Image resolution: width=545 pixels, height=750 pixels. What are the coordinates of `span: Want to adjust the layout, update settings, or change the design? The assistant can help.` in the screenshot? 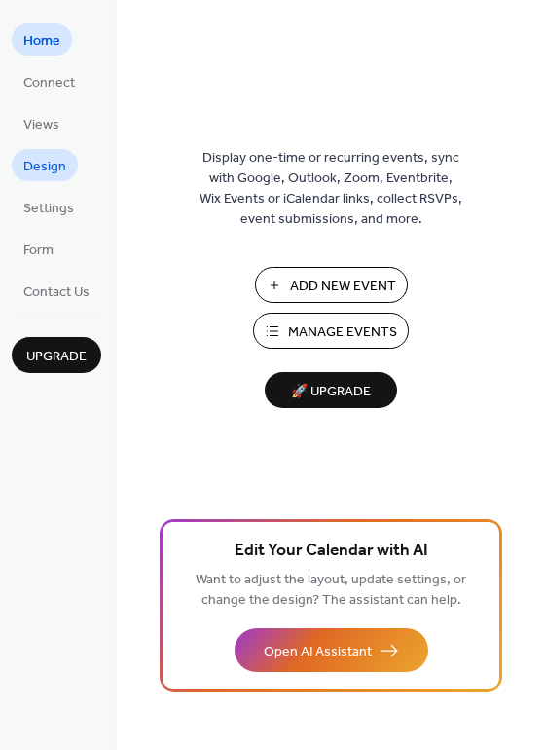 It's located at (331, 590).